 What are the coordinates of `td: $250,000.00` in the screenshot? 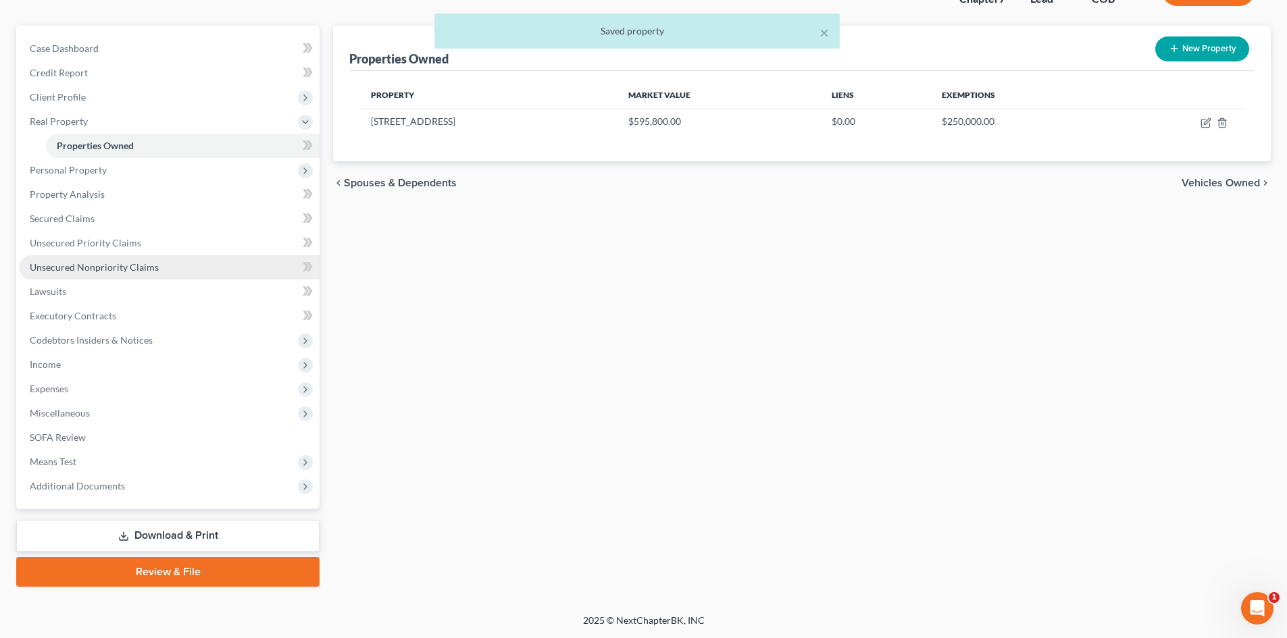 It's located at (1021, 122).